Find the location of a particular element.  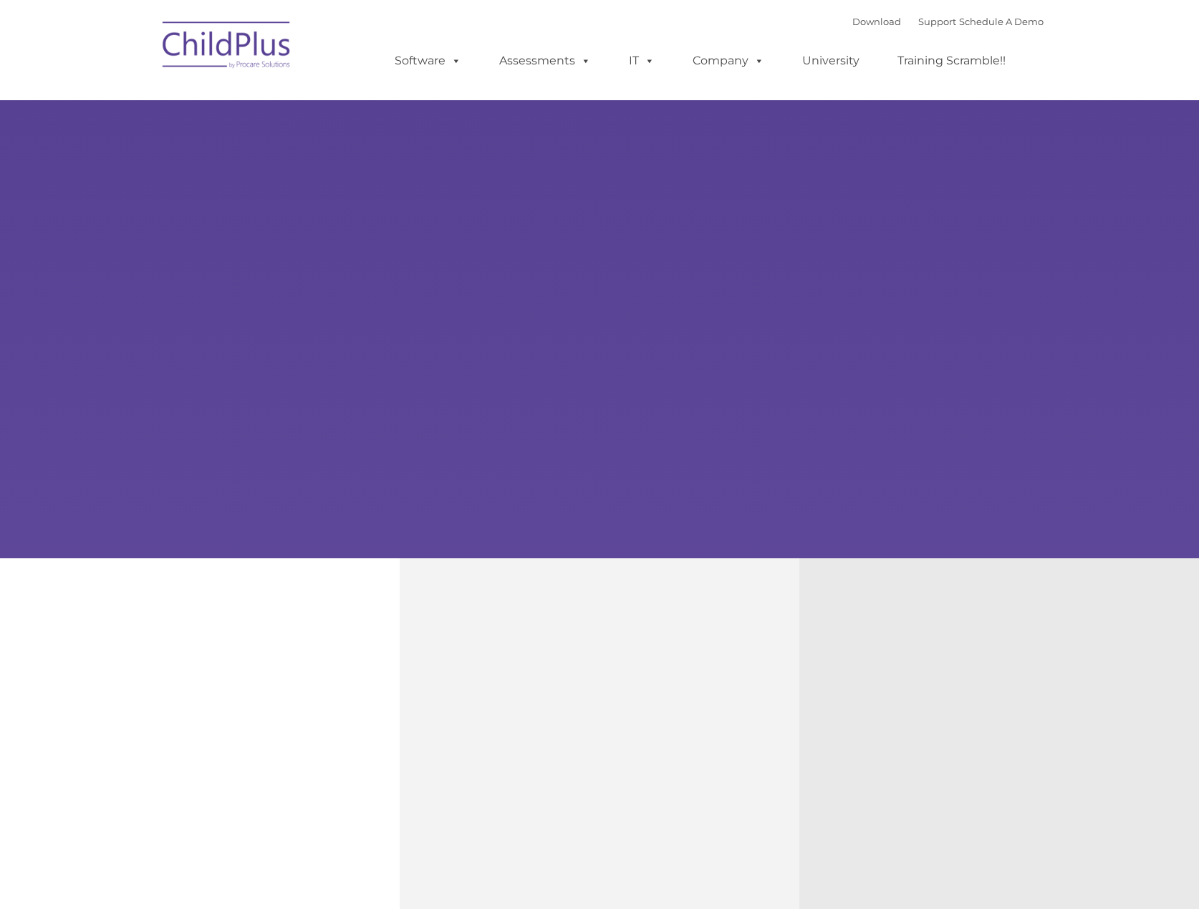

a: Assessments is located at coordinates (545, 61).